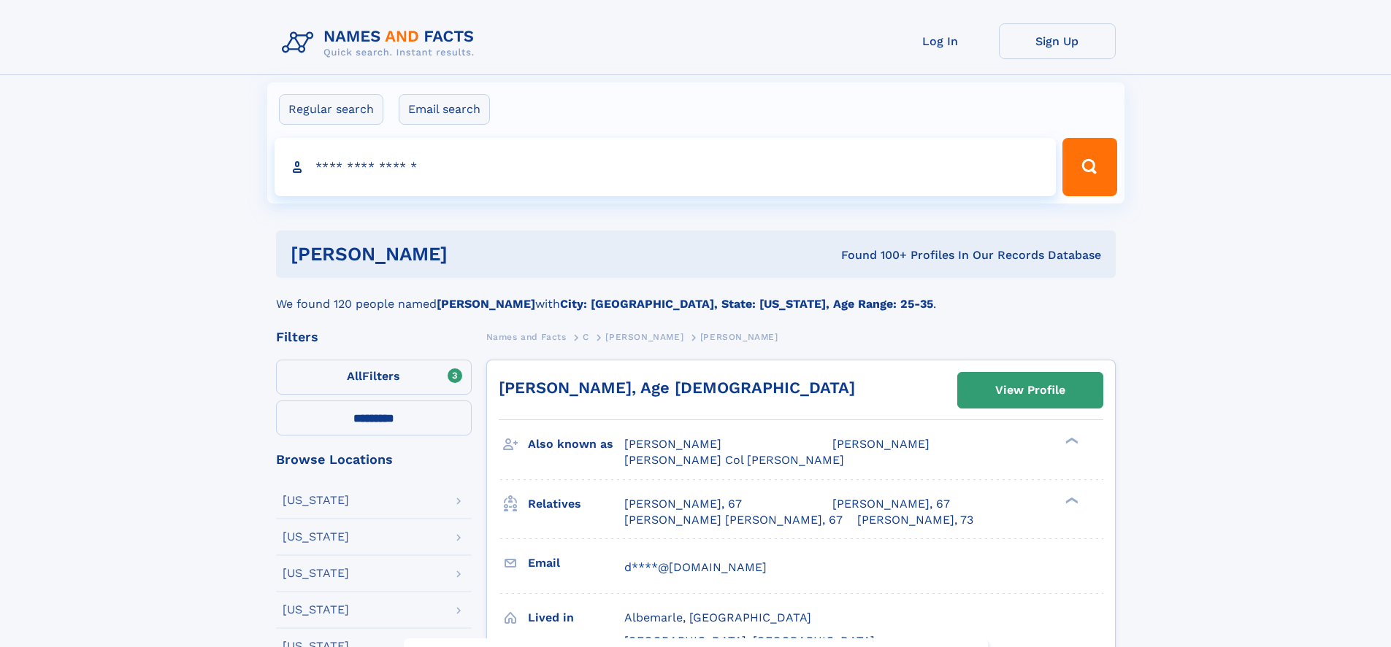  What do you see at coordinates (1030, 391) in the screenshot?
I see `div: View Profile` at bounding box center [1030, 391].